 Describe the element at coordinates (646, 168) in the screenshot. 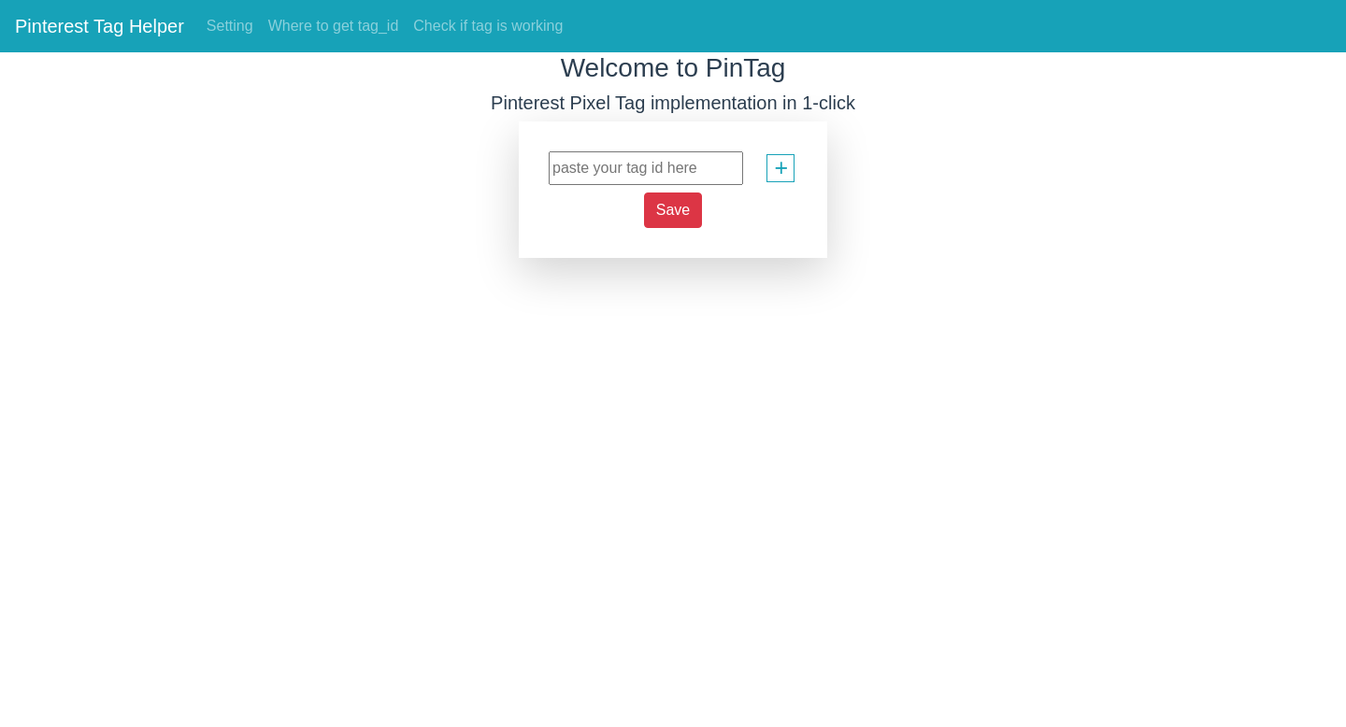

I see `input: paste your tag id here` at that location.